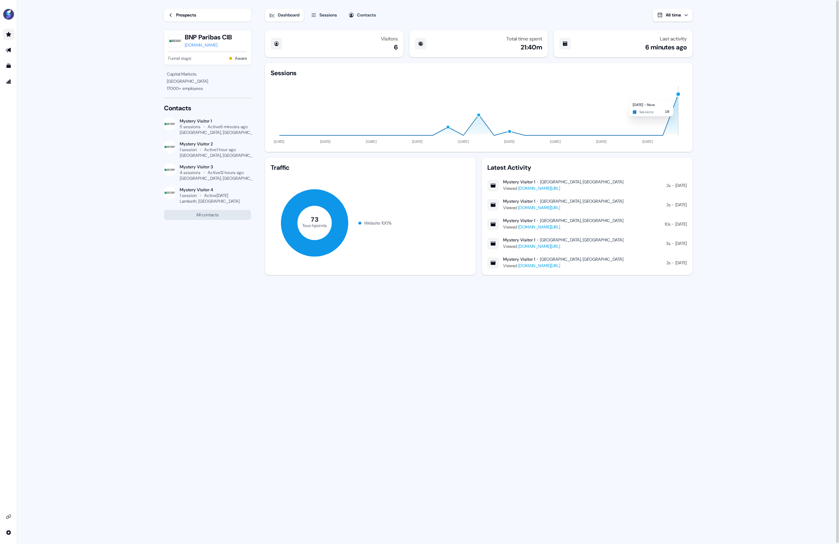  What do you see at coordinates (208, 37) in the screenshot?
I see `button: BNP Paribas CIB` at bounding box center [208, 37].